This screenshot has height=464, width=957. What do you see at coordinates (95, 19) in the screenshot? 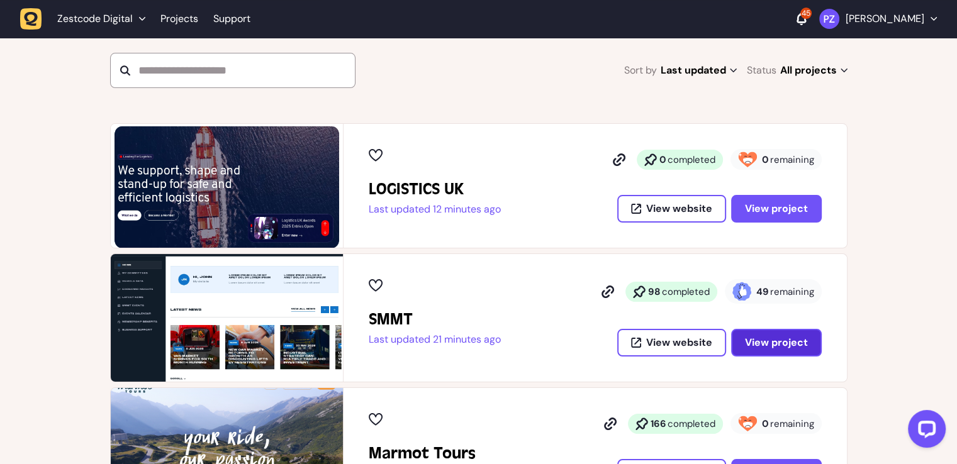
I see `span: Zestcode Digital` at bounding box center [95, 19].